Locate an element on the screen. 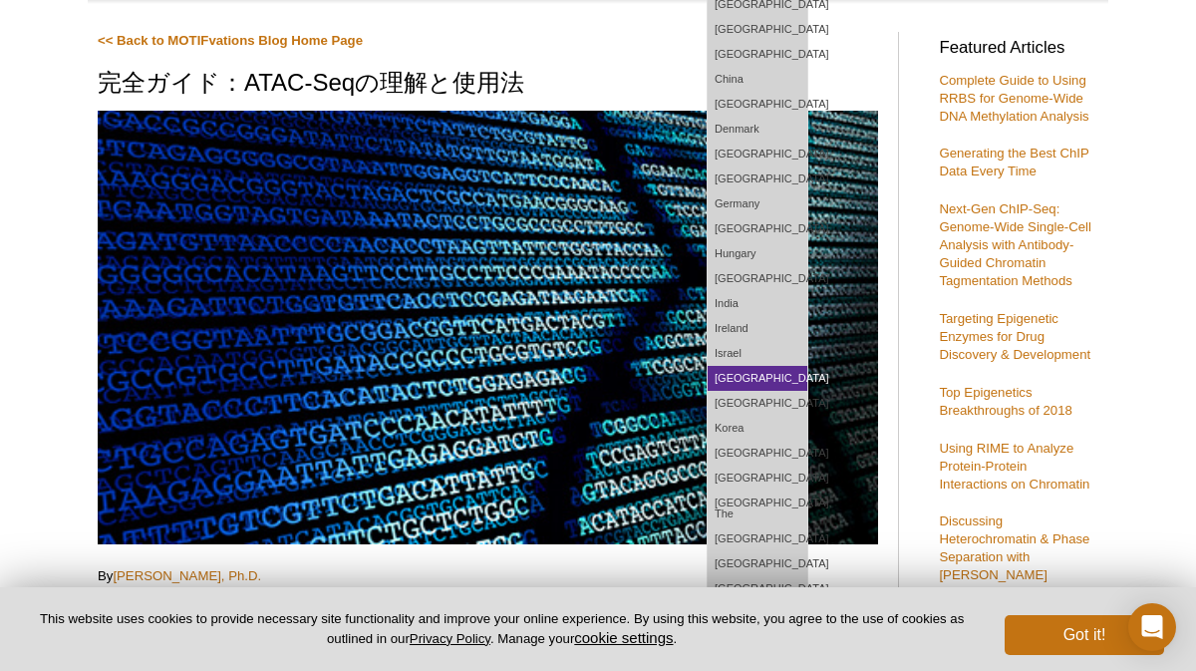  div: Open Intercom Messenger is located at coordinates (1153, 627).